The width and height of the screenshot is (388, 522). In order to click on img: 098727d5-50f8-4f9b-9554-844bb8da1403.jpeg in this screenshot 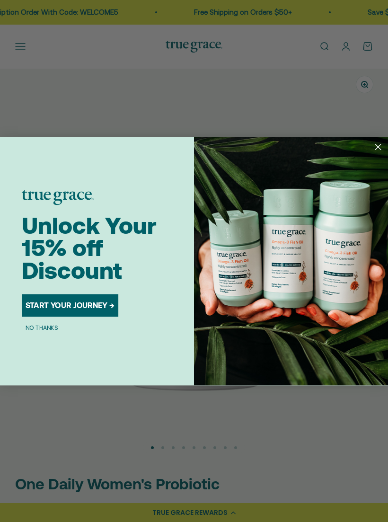, I will do `click(291, 261)`.